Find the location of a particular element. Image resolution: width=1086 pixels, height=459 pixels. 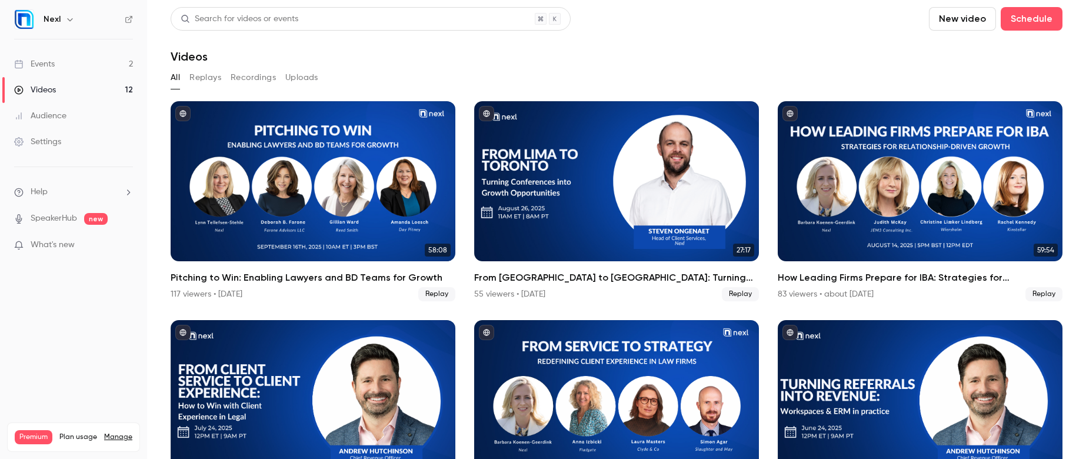

span: 58:08 is located at coordinates (438, 250).